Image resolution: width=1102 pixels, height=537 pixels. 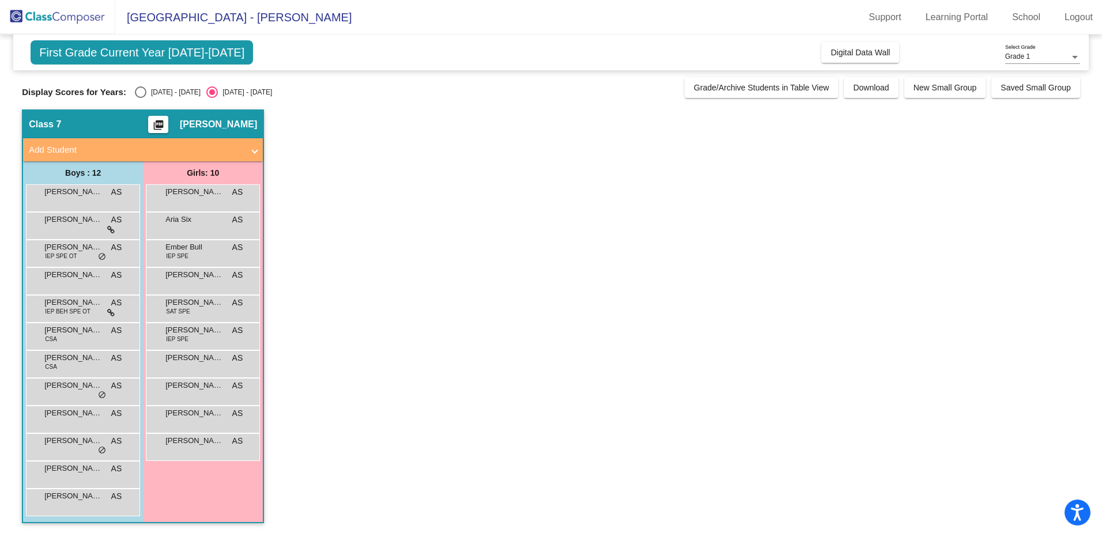 I want to click on span: Display Scores for Years:, so click(x=74, y=92).